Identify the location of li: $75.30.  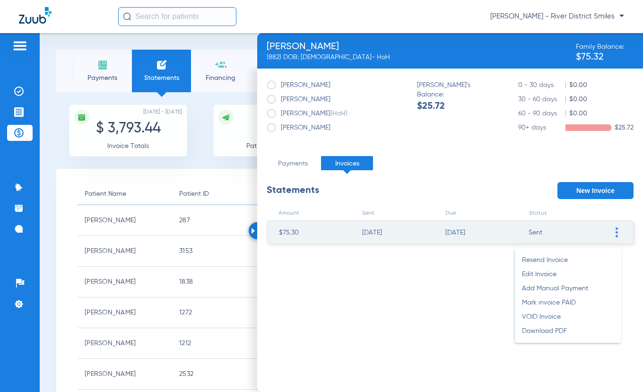
(314, 233).